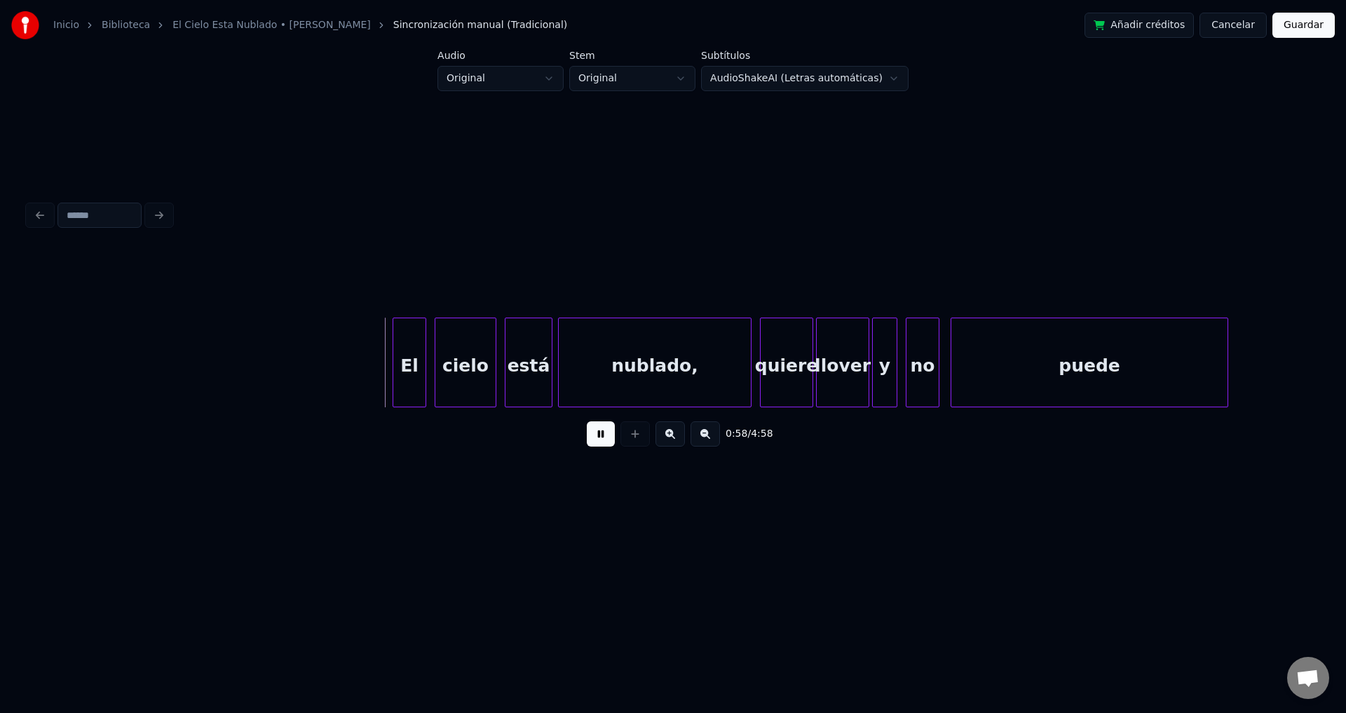 This screenshot has height=713, width=1346. I want to click on span: 4:58, so click(761, 434).